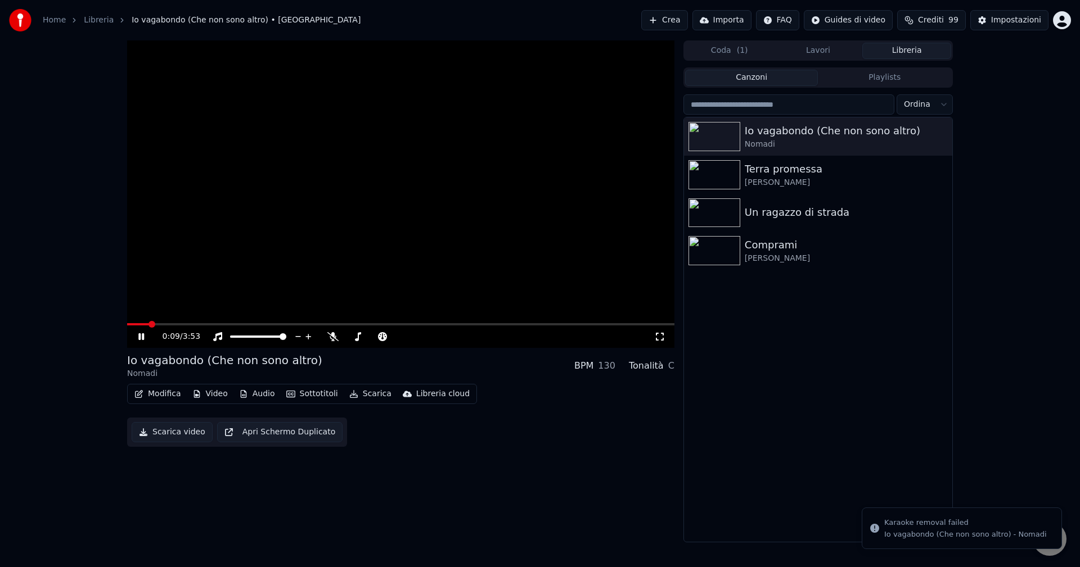 The width and height of the screenshot is (1080, 567). Describe the element at coordinates (191, 337) in the screenshot. I see `span: 3:53` at that location.